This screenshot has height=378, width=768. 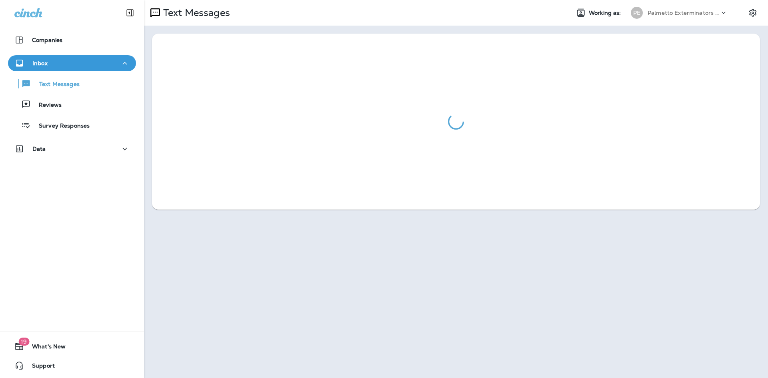 I want to click on button: Inbox, so click(x=72, y=63).